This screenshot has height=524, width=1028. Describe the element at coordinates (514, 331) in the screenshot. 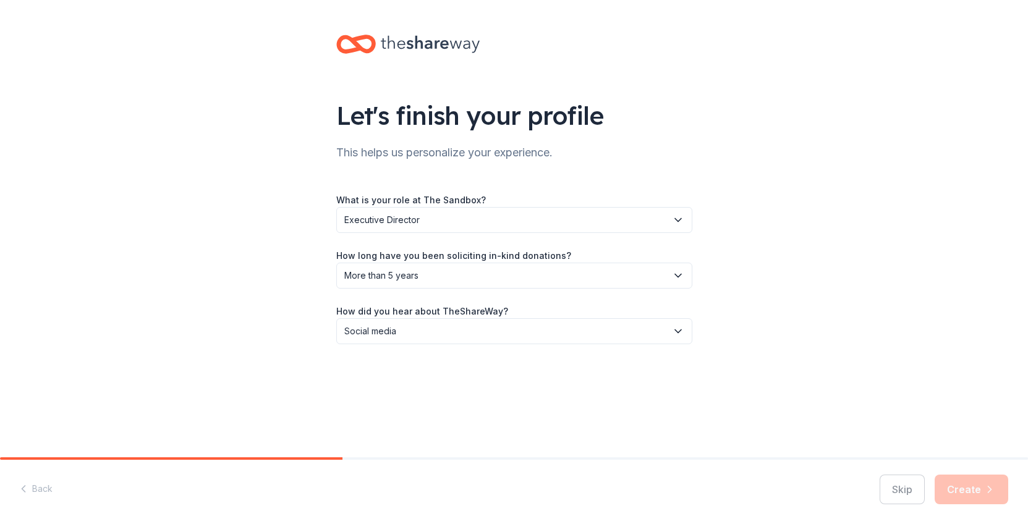

I see `button: Social media` at that location.